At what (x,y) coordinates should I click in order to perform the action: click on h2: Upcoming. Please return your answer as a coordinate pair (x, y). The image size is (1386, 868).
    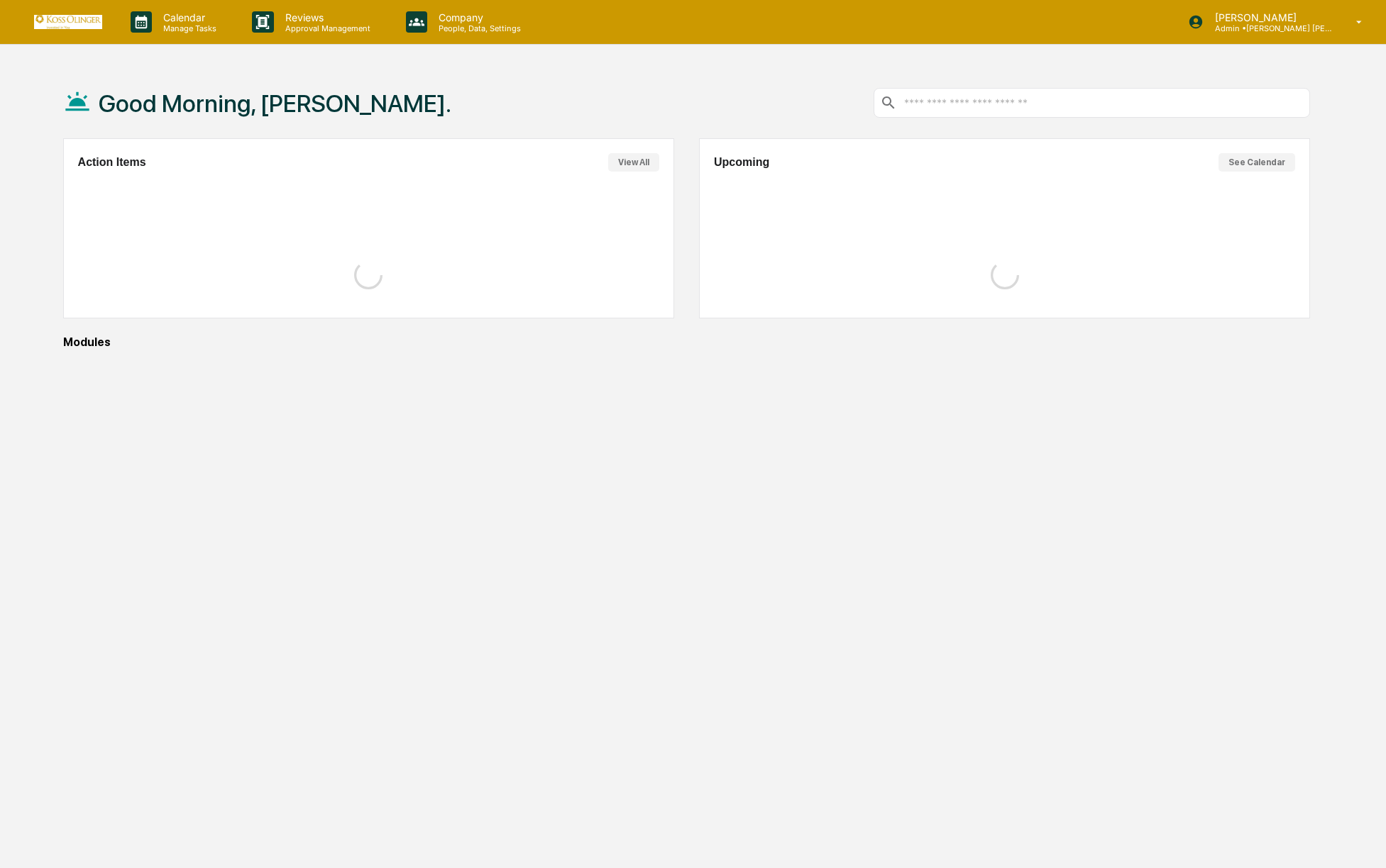
    Looking at the image, I should click on (741, 162).